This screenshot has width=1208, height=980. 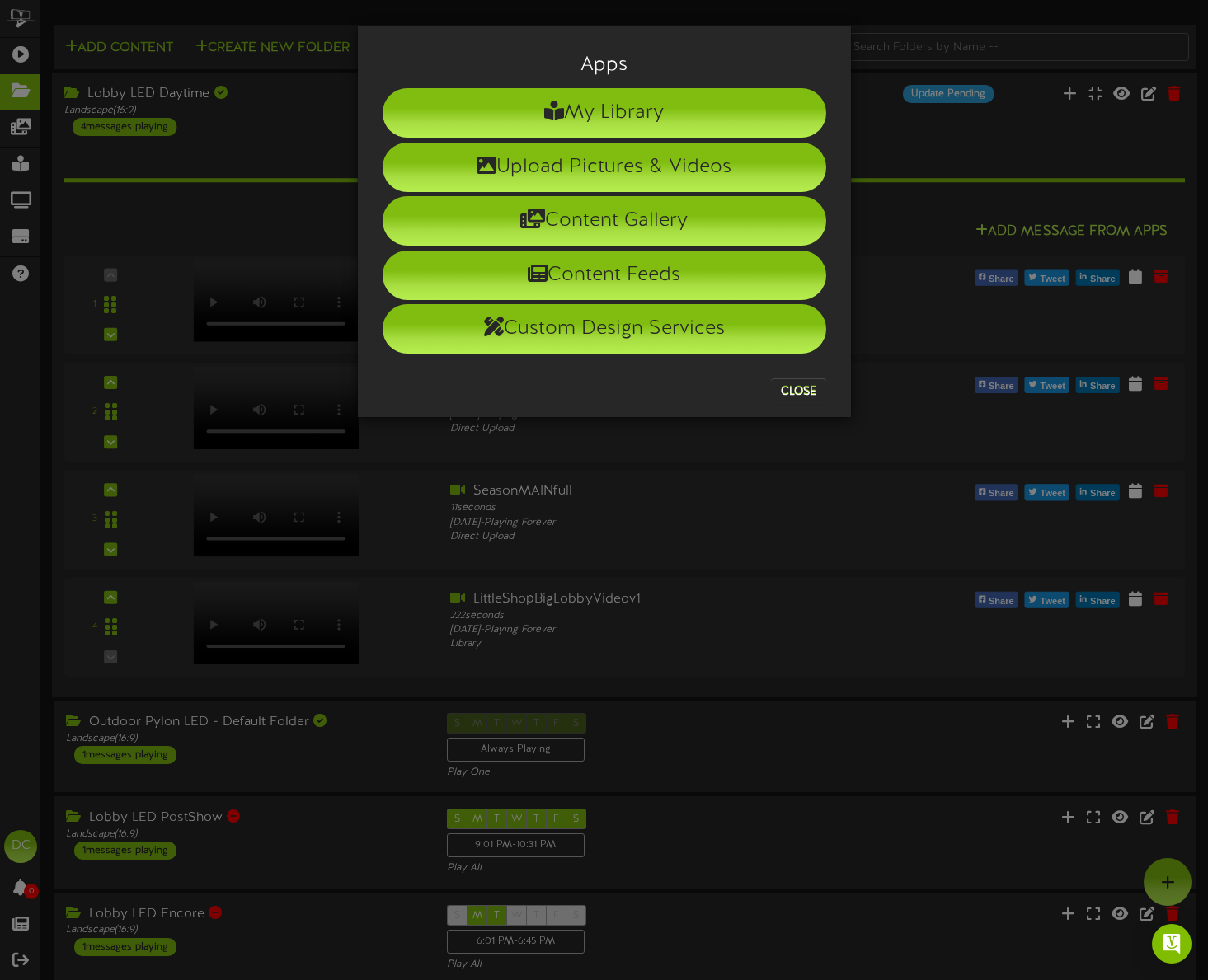 What do you see at coordinates (604, 168) in the screenshot?
I see `li: Upload Pictures & Videos` at bounding box center [604, 168].